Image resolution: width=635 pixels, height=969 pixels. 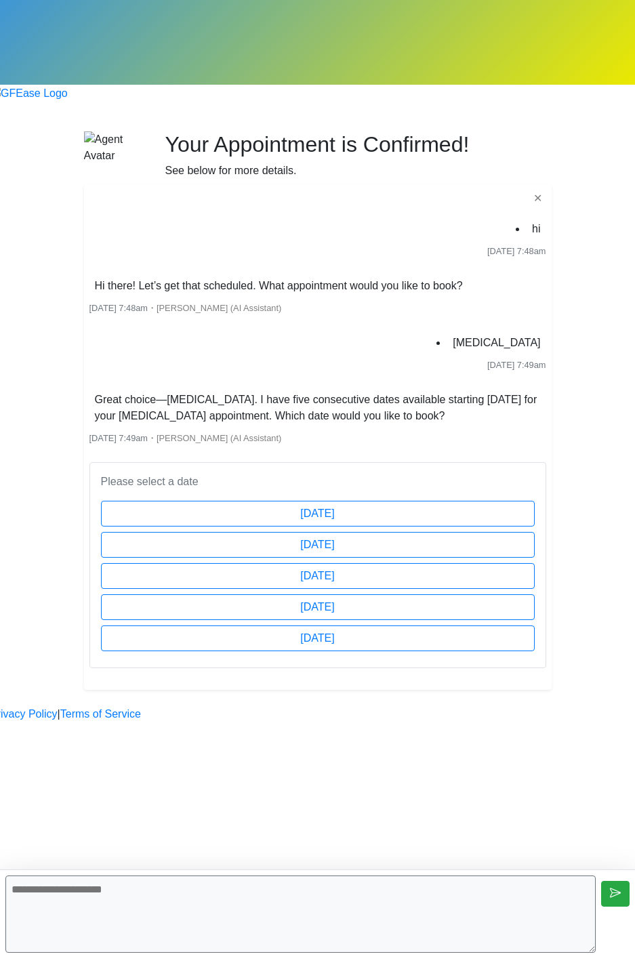 What do you see at coordinates (359, 144) in the screenshot?
I see `h2: Your Appointment is Confirmed!` at bounding box center [359, 144].